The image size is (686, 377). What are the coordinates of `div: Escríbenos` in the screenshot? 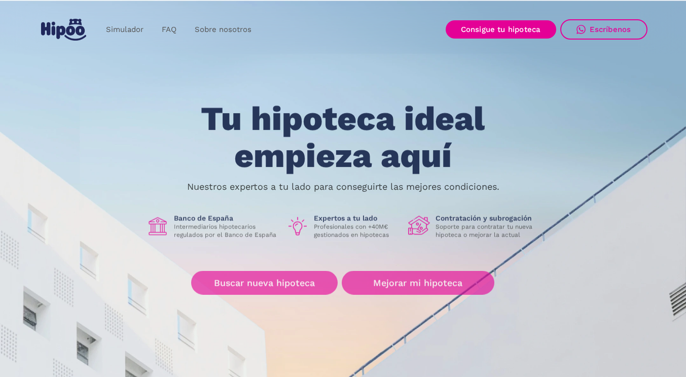 It's located at (611, 29).